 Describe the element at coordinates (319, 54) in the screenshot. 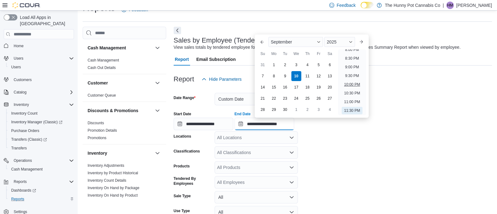

I see `div: Fr` at that location.